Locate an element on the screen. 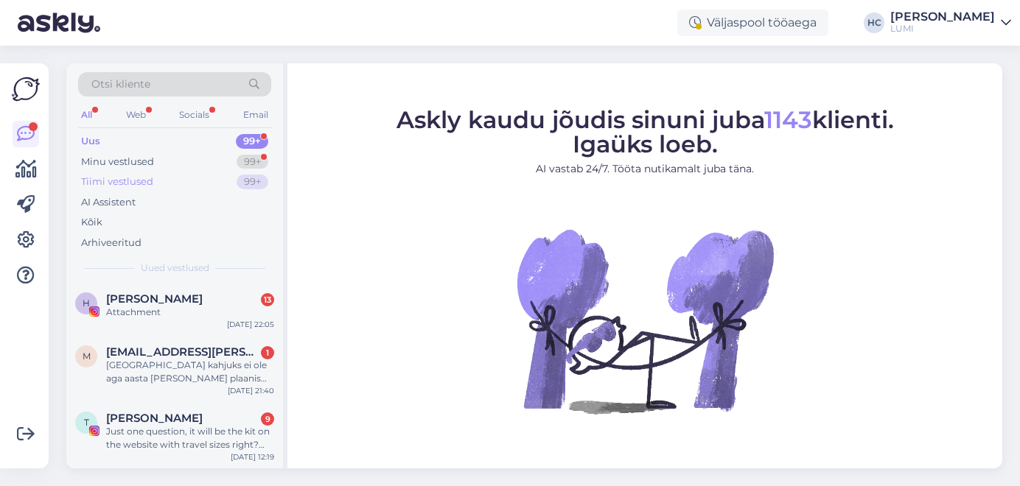 The width and height of the screenshot is (1020, 486). div: Web is located at coordinates (136, 115).